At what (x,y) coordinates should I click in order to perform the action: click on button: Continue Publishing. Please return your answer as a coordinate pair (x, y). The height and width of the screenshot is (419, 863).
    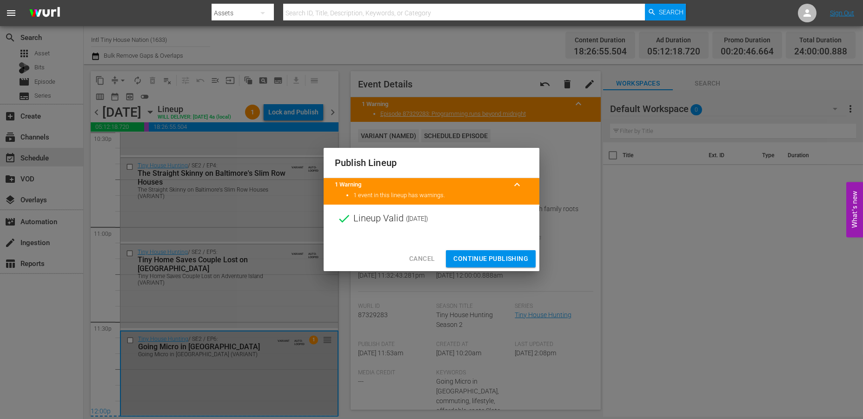
    Looking at the image, I should click on (490, 258).